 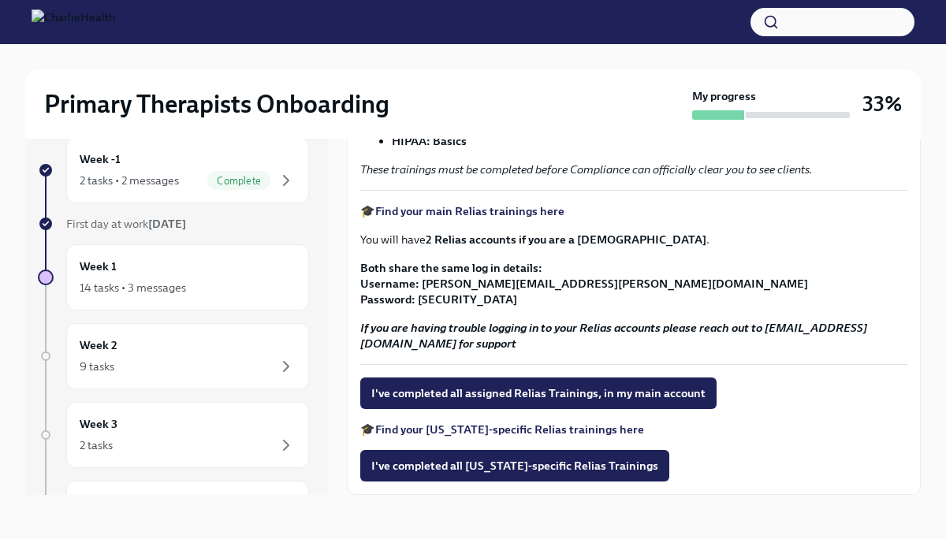 I want to click on a: Week -12 tasks • 2 messagesComplete, so click(x=173, y=170).